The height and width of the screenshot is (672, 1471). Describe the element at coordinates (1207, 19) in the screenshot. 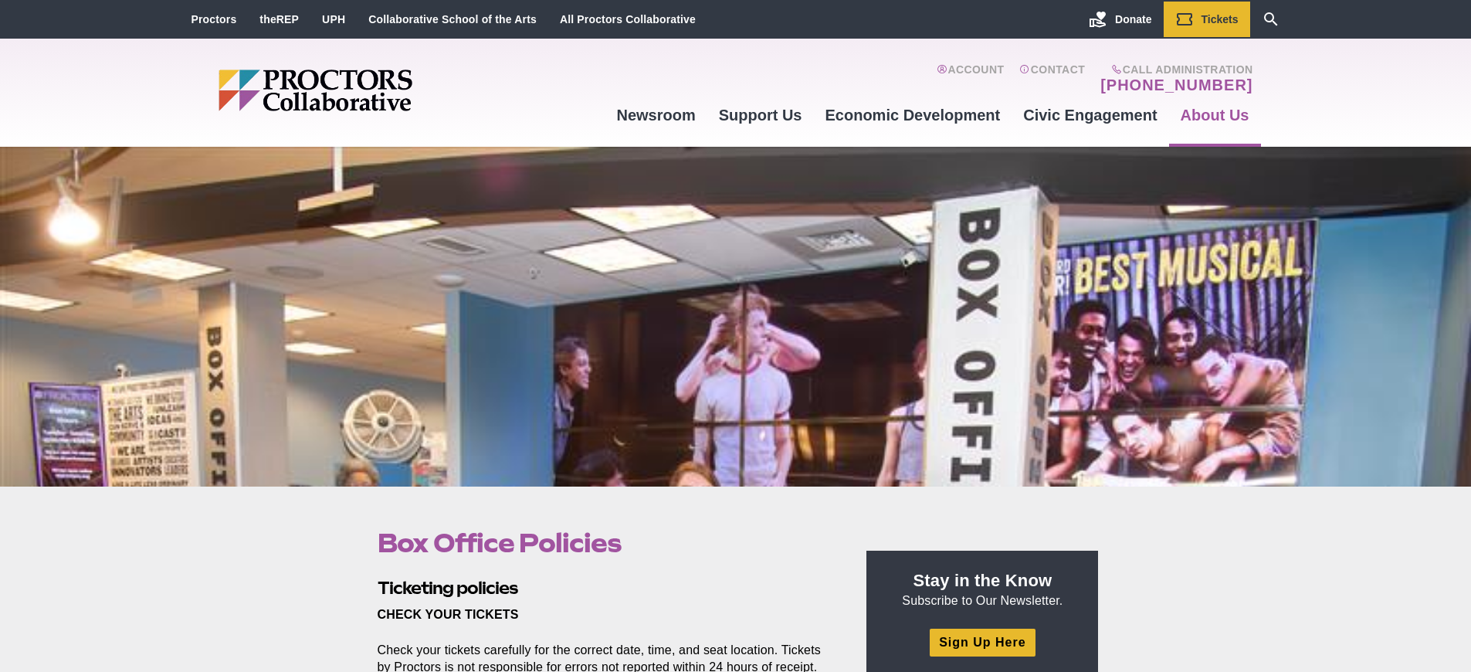

I see `a: Tickets` at that location.